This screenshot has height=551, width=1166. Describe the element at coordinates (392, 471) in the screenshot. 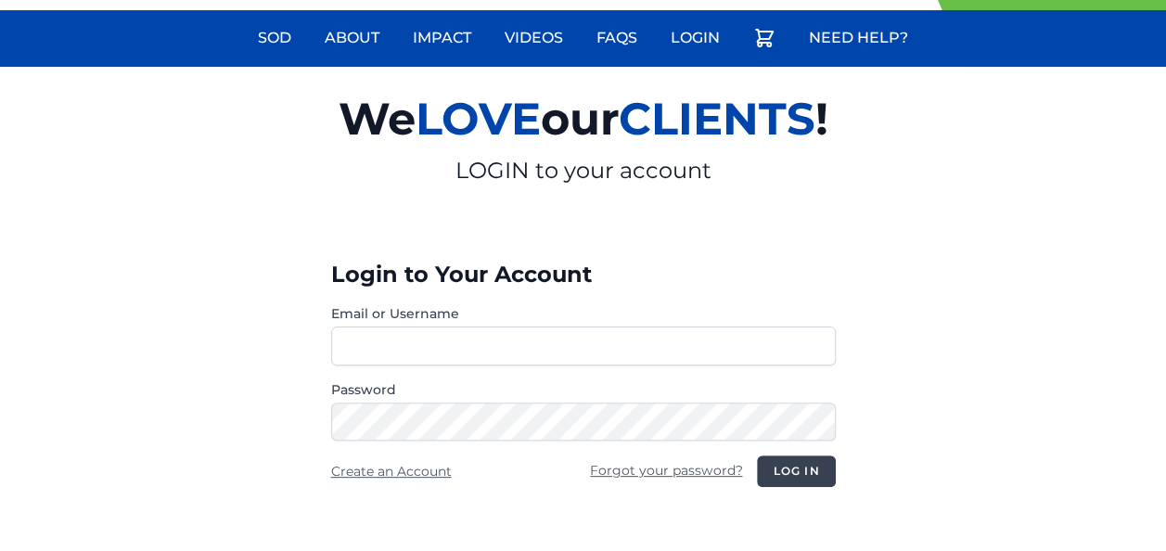

I see `a: Create an Account` at that location.